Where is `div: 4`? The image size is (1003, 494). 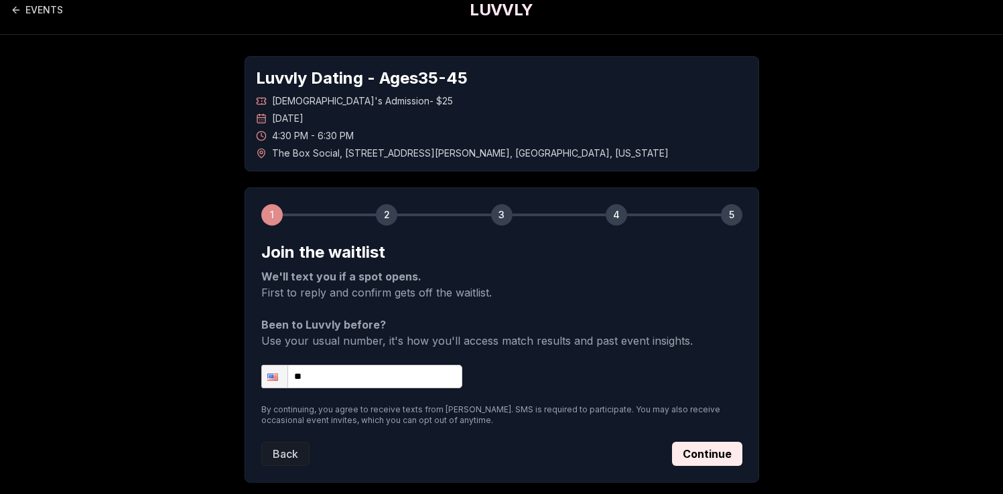 div: 4 is located at coordinates (616, 215).